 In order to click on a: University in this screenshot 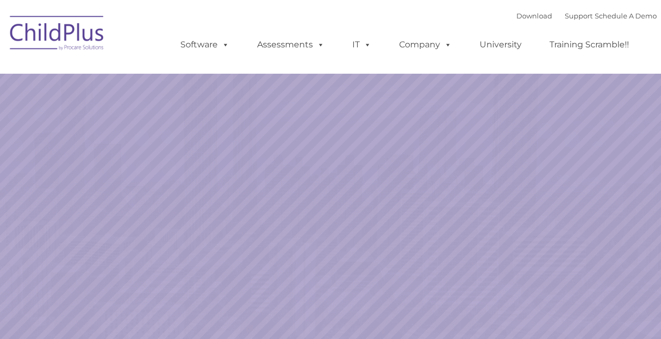, I will do `click(501, 45)`.